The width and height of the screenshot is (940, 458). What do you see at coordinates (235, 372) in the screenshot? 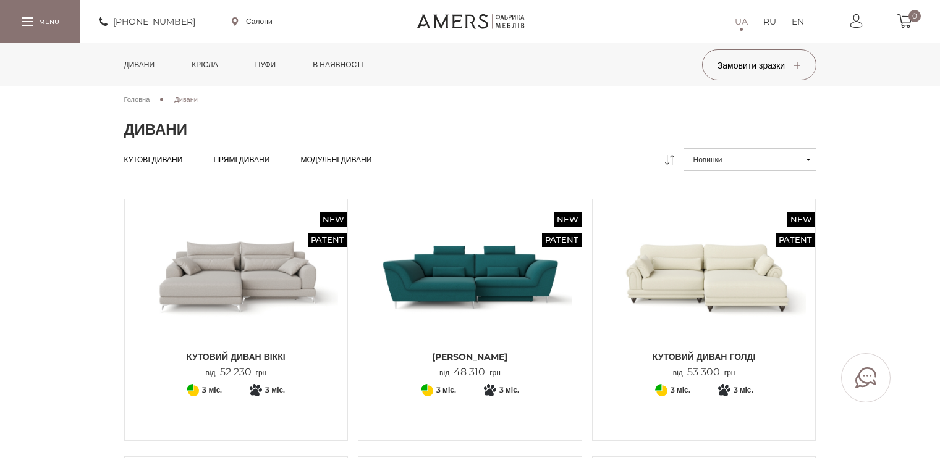
I see `span: 52 230` at bounding box center [235, 372].